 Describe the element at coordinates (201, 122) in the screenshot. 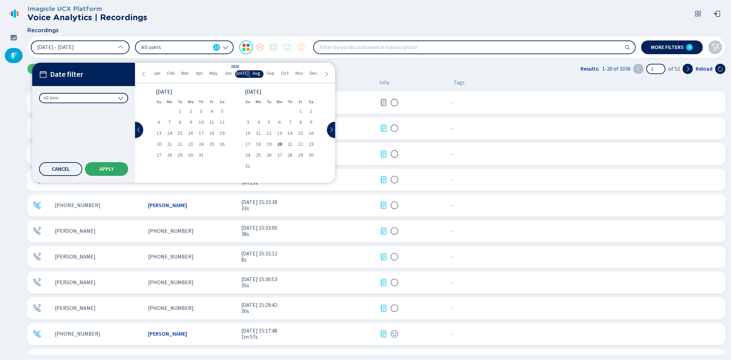

I see `span: 10` at that location.